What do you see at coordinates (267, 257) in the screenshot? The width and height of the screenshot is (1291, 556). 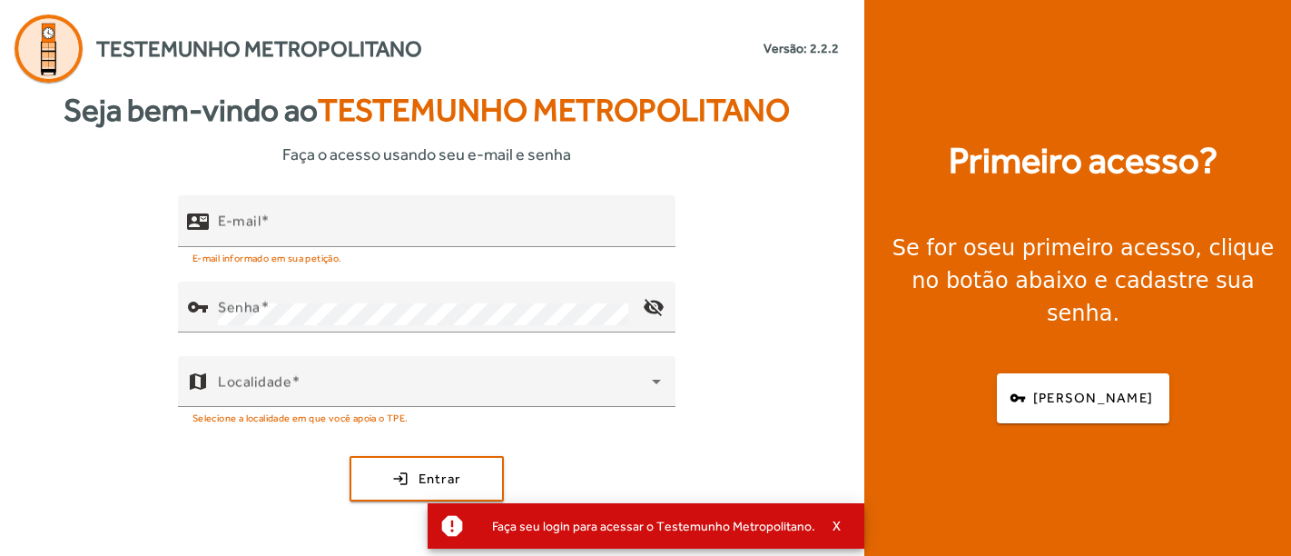 I see `mat-hint: E-mail informado em sua petição.` at bounding box center [267, 257].